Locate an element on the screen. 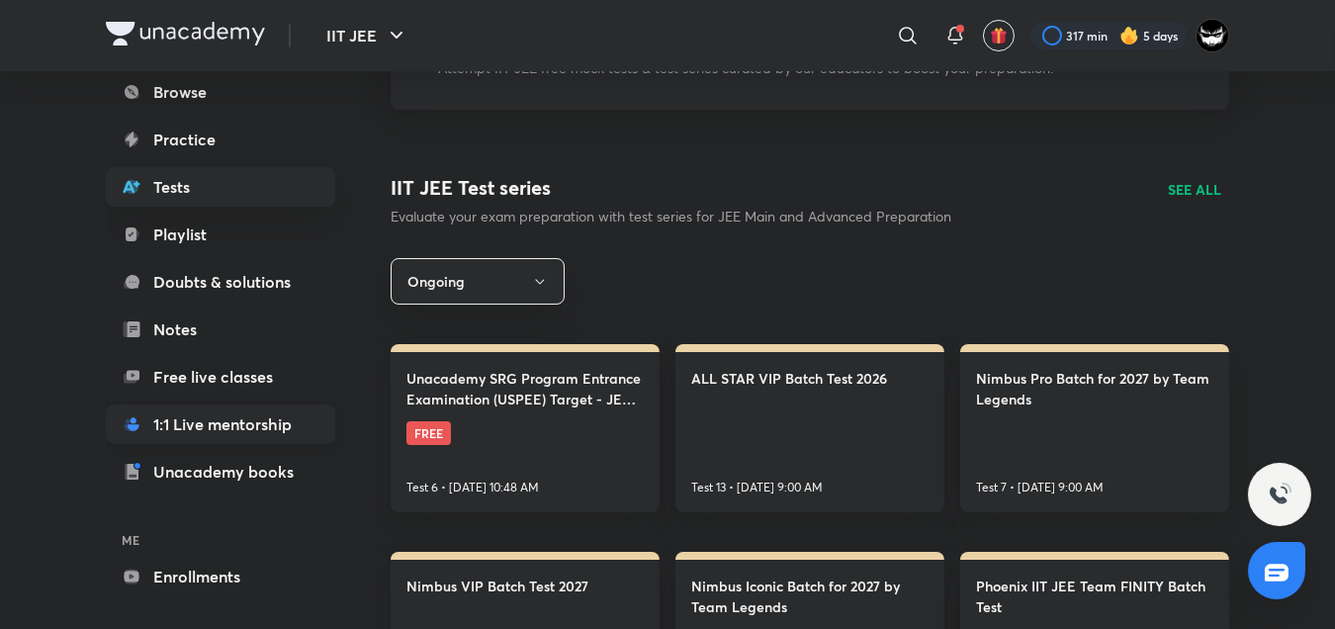  a: Unacademy books is located at coordinates (221, 472).